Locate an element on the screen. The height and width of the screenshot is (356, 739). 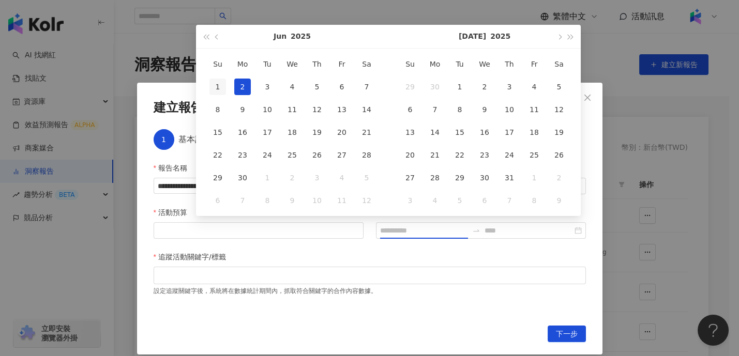
div: 19 is located at coordinates (559, 132).